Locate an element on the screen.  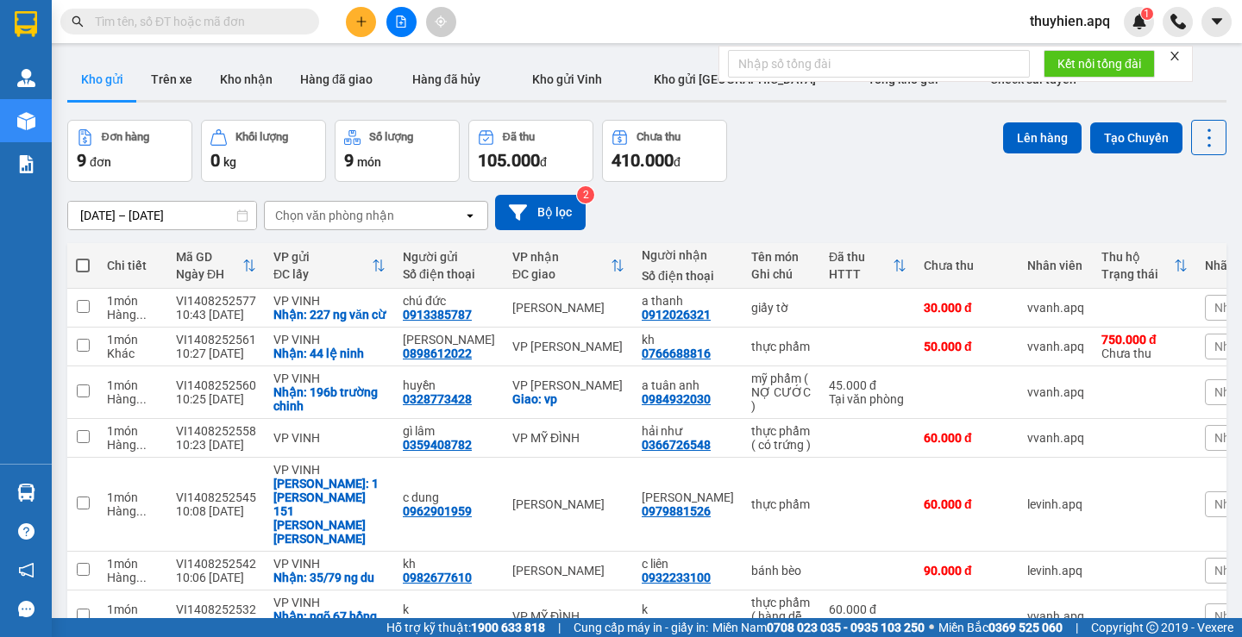
div: bánh bèo is located at coordinates (781, 571).